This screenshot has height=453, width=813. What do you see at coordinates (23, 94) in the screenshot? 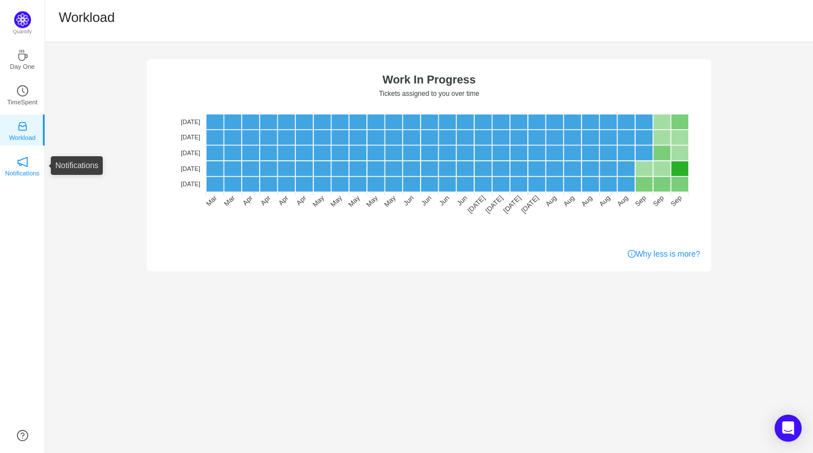
I see `a: icon: clock-circleTimeSpent` at bounding box center [23, 94].